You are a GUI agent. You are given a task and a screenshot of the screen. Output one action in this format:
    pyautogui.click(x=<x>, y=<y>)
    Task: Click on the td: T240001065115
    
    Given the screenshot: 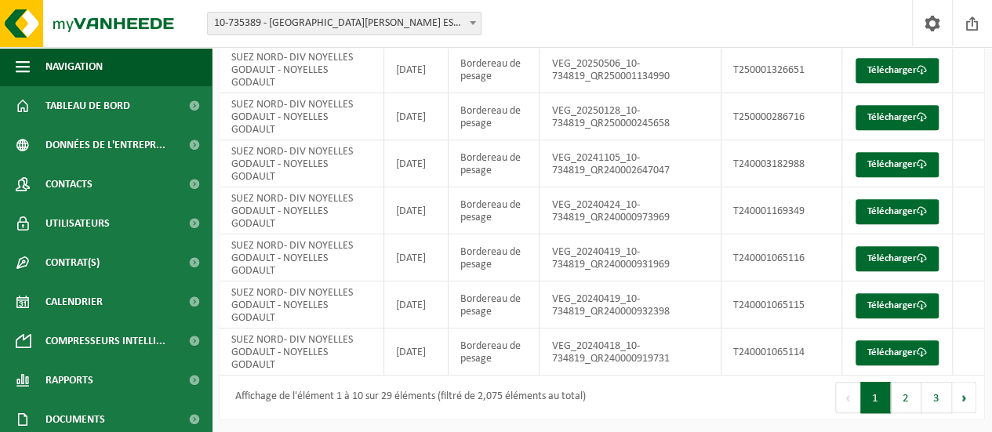 What is the action you would take?
    pyautogui.click(x=782, y=305)
    